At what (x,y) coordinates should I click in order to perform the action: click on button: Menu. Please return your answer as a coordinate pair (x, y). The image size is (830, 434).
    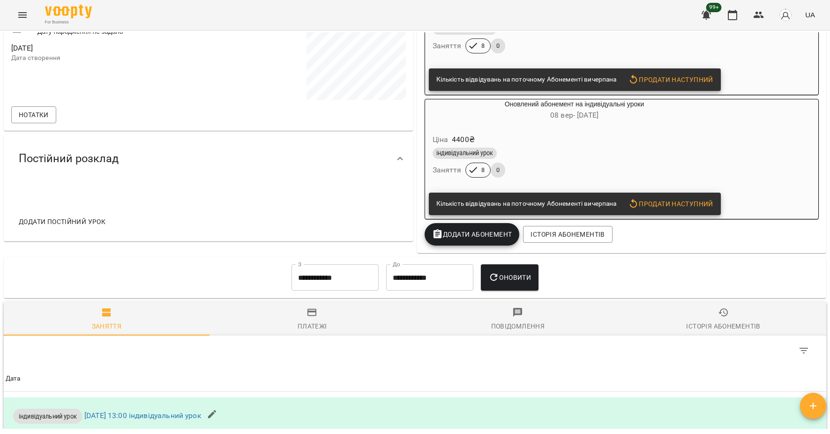
    Looking at the image, I should click on (23, 15).